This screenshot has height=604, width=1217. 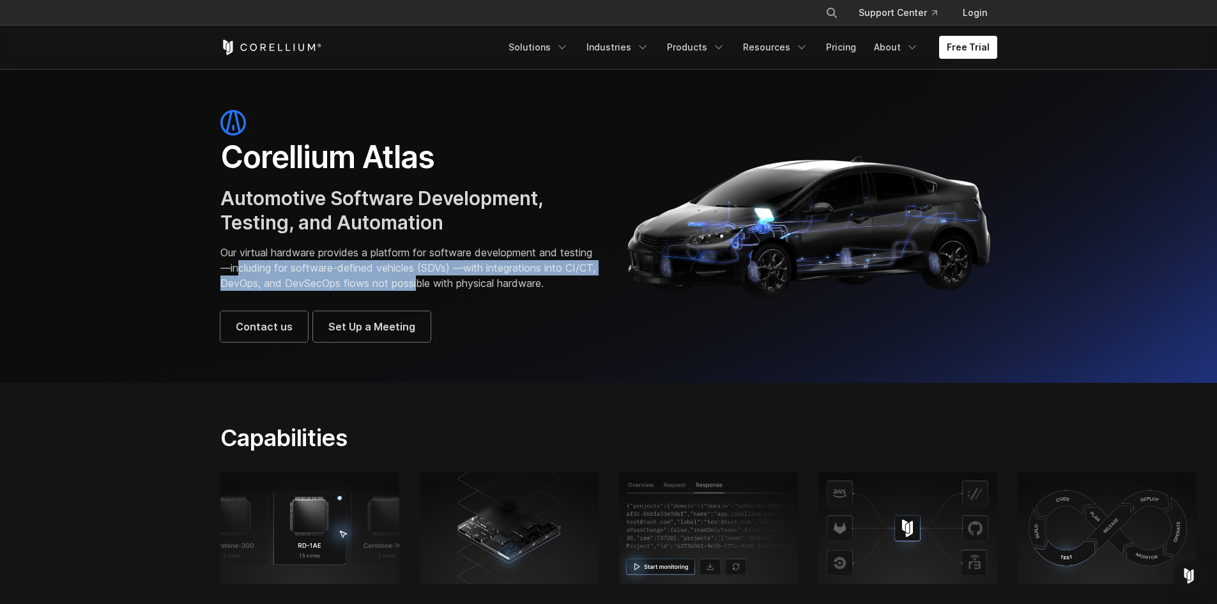 I want to click on h1: Corellium Atlas, so click(x=408, y=157).